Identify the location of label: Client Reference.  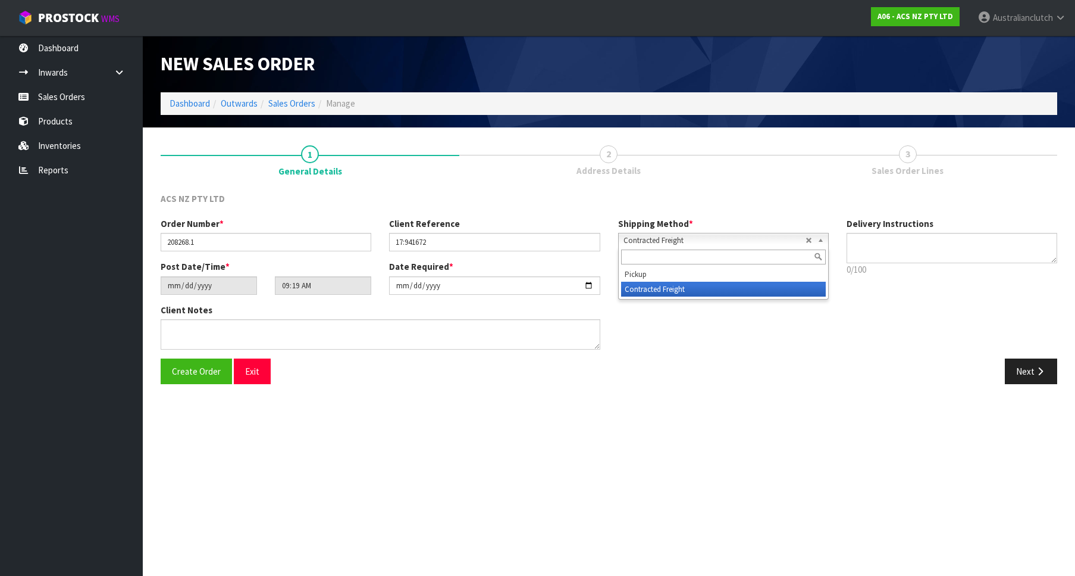
(424, 223).